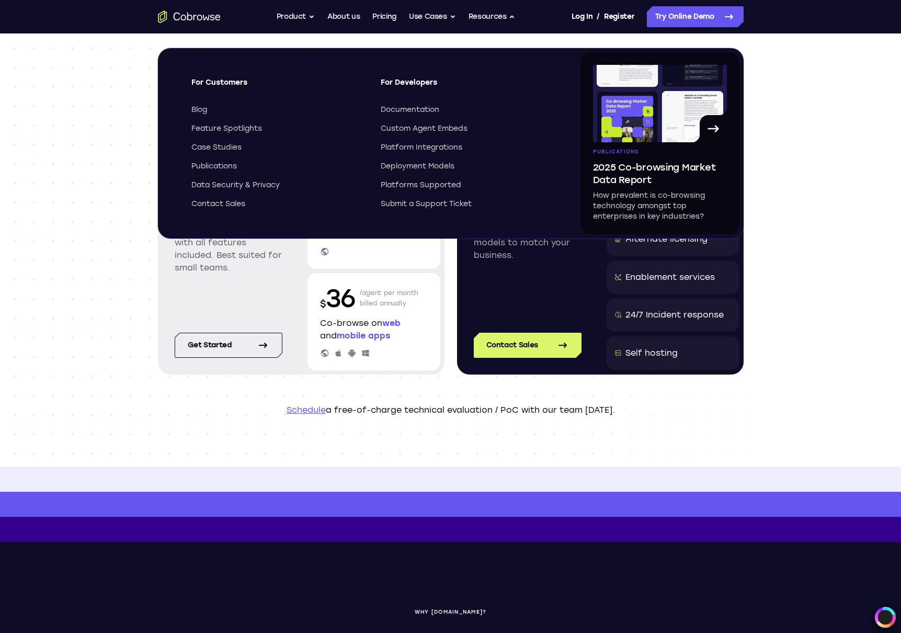  I want to click on span: Platforms Supported, so click(421, 185).